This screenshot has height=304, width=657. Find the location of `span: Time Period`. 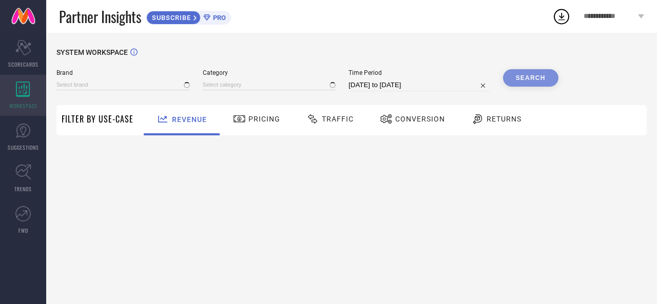

span: Time Period is located at coordinates (419, 73).